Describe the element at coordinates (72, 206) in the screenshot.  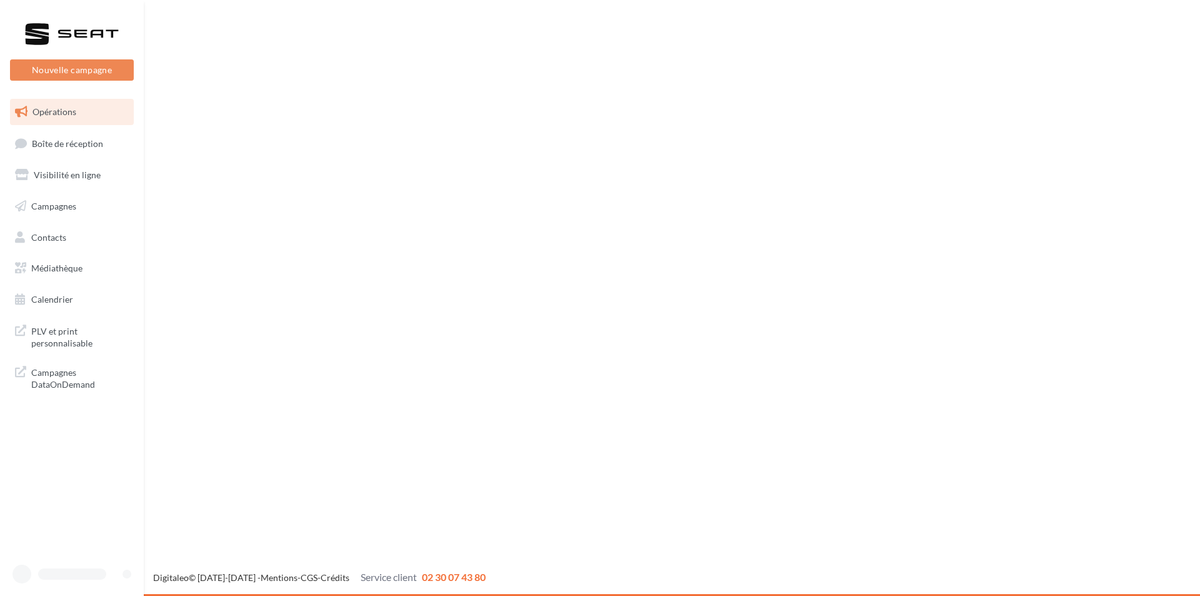
I see `a: Campagnes` at that location.